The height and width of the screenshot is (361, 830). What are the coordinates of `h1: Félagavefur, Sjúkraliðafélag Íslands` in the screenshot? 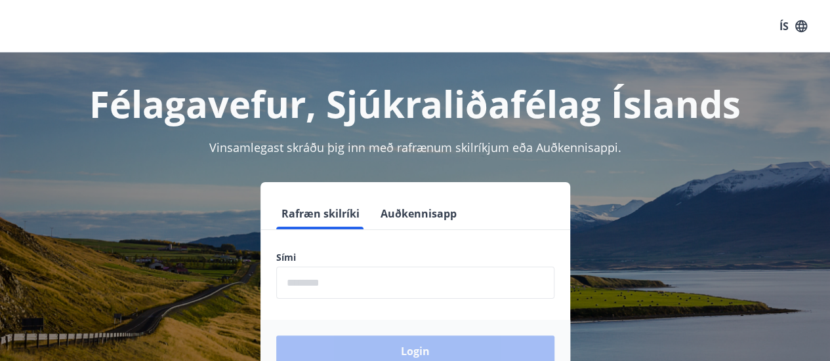 It's located at (415, 104).